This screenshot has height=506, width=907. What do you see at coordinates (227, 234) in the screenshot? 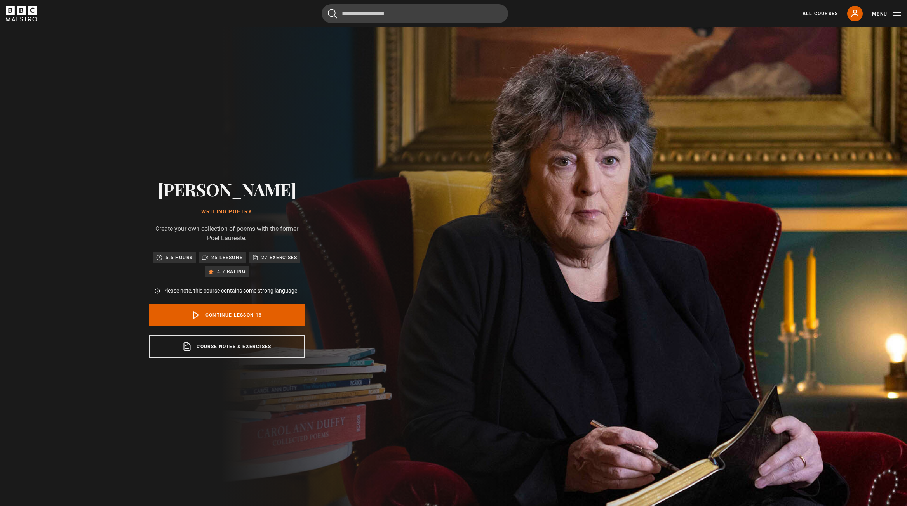
I see `p: Create your own collection of poems with the former Poet Laureate.` at bounding box center [227, 234].